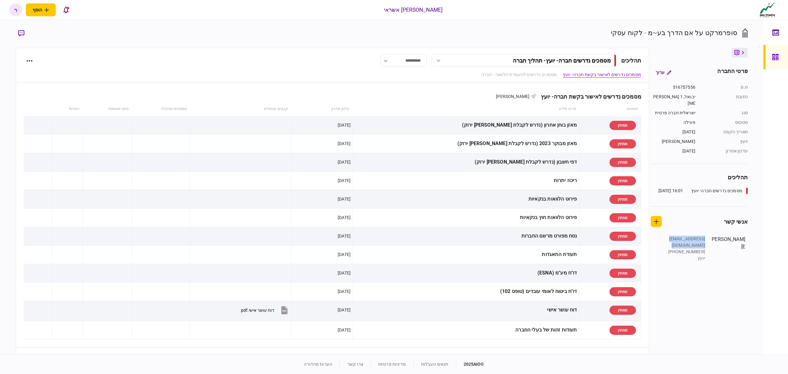 This screenshot has height=374, width=788. I want to click on th: הערות, so click(67, 109).